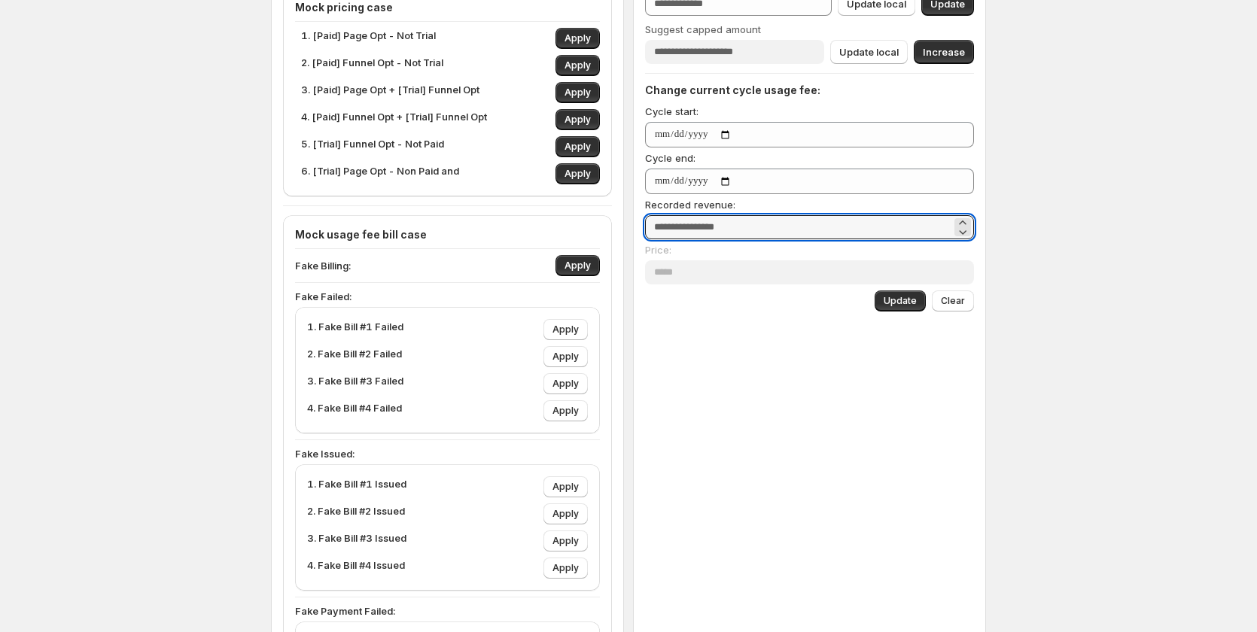 The width and height of the screenshot is (1257, 632). Describe the element at coordinates (447, 611) in the screenshot. I see `p: Fake Payment Failed:` at that location.